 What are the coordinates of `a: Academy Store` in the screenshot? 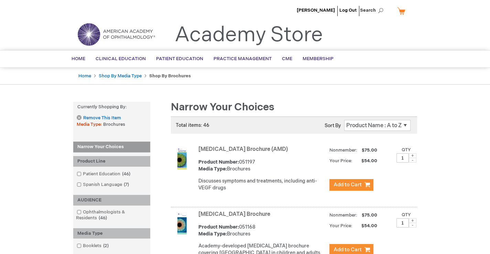 It's located at (249, 35).